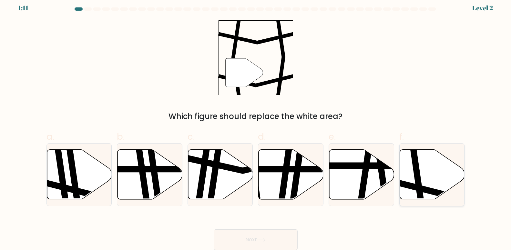 This screenshot has width=511, height=250. Describe the element at coordinates (23, 8) in the screenshot. I see `div: 1:11` at that location.